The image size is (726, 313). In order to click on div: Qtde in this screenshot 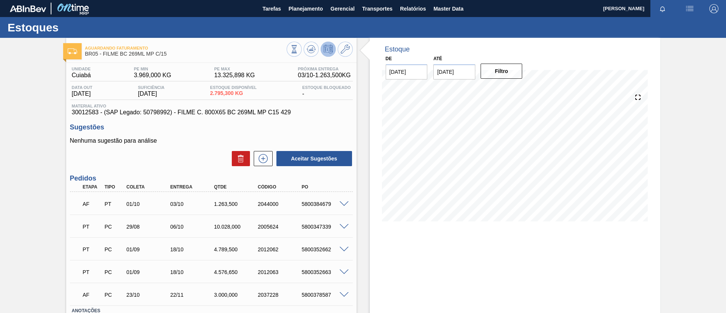, I will do `click(237, 187)`.